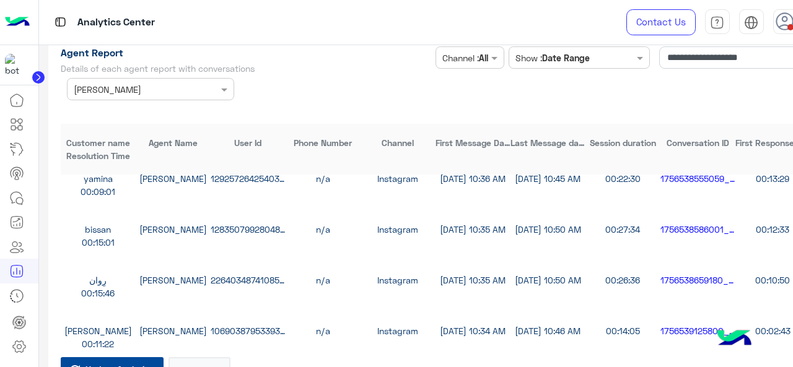  I want to click on div: 1756538586001_73579239-71c6-4dc6-abee-aa7b699a1873, so click(697, 229).